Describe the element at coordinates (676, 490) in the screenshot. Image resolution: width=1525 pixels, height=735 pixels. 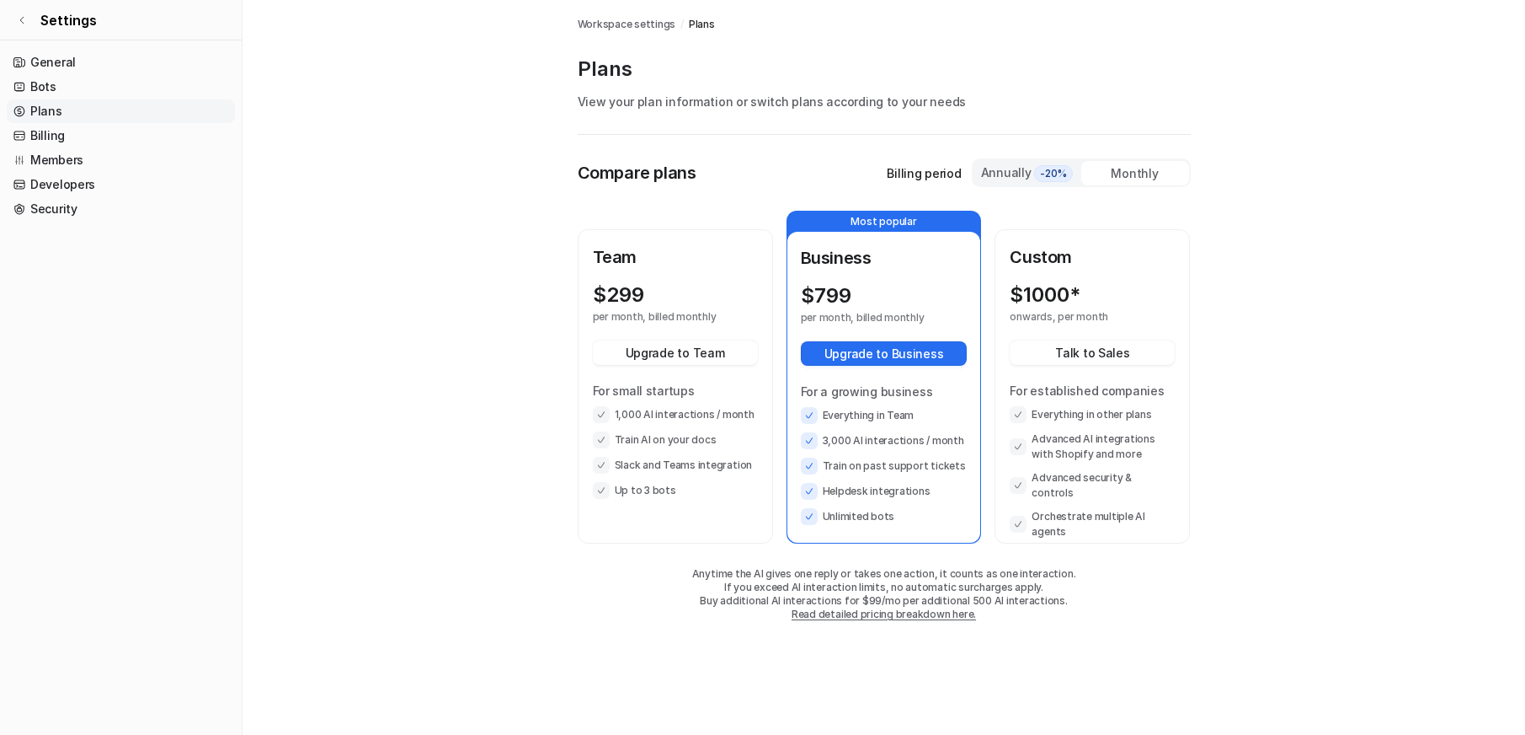
I see `li: Up to 3 bots` at that location.